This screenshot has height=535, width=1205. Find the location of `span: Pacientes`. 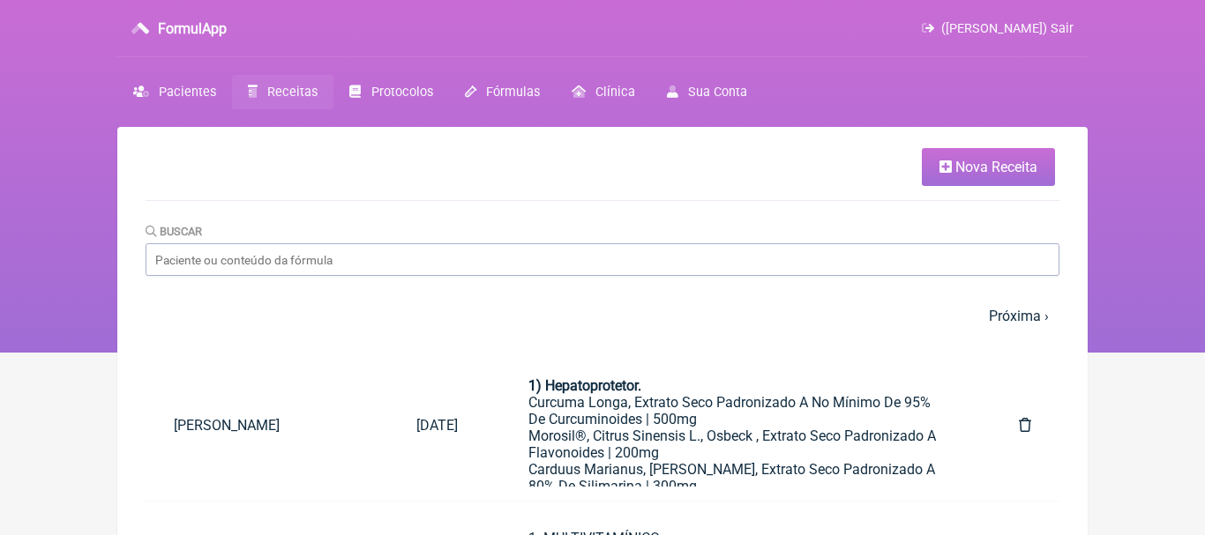

span: Pacientes is located at coordinates (187, 92).